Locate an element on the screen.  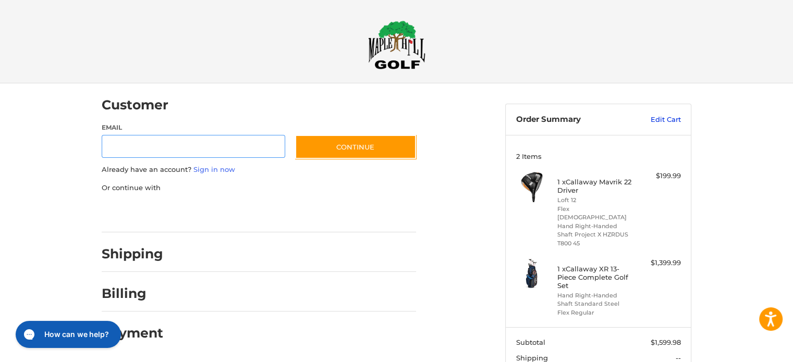
a: Edit Cart is located at coordinates (654, 120).